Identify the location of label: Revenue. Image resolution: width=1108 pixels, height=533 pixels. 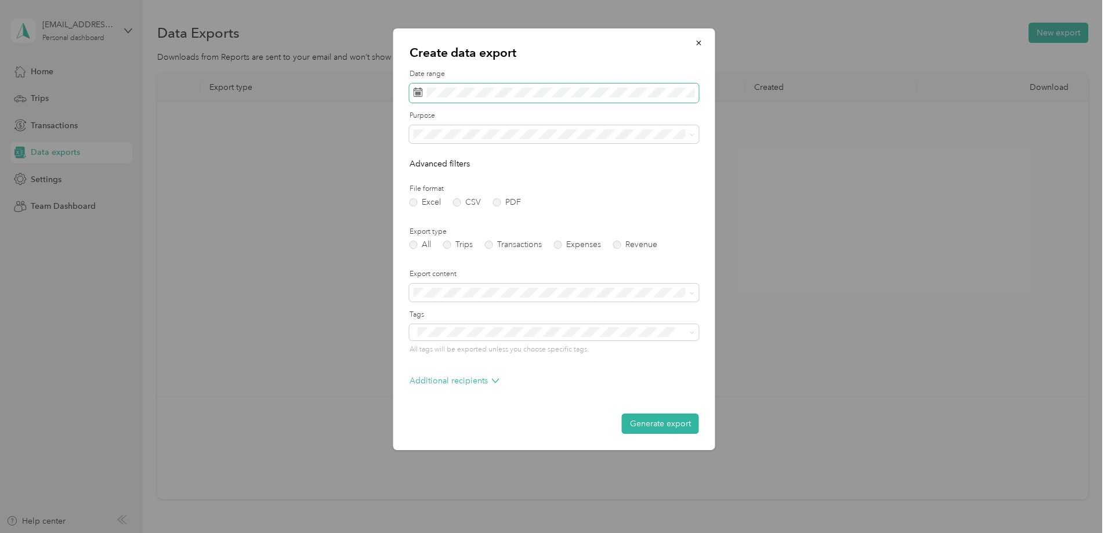
(635, 245).